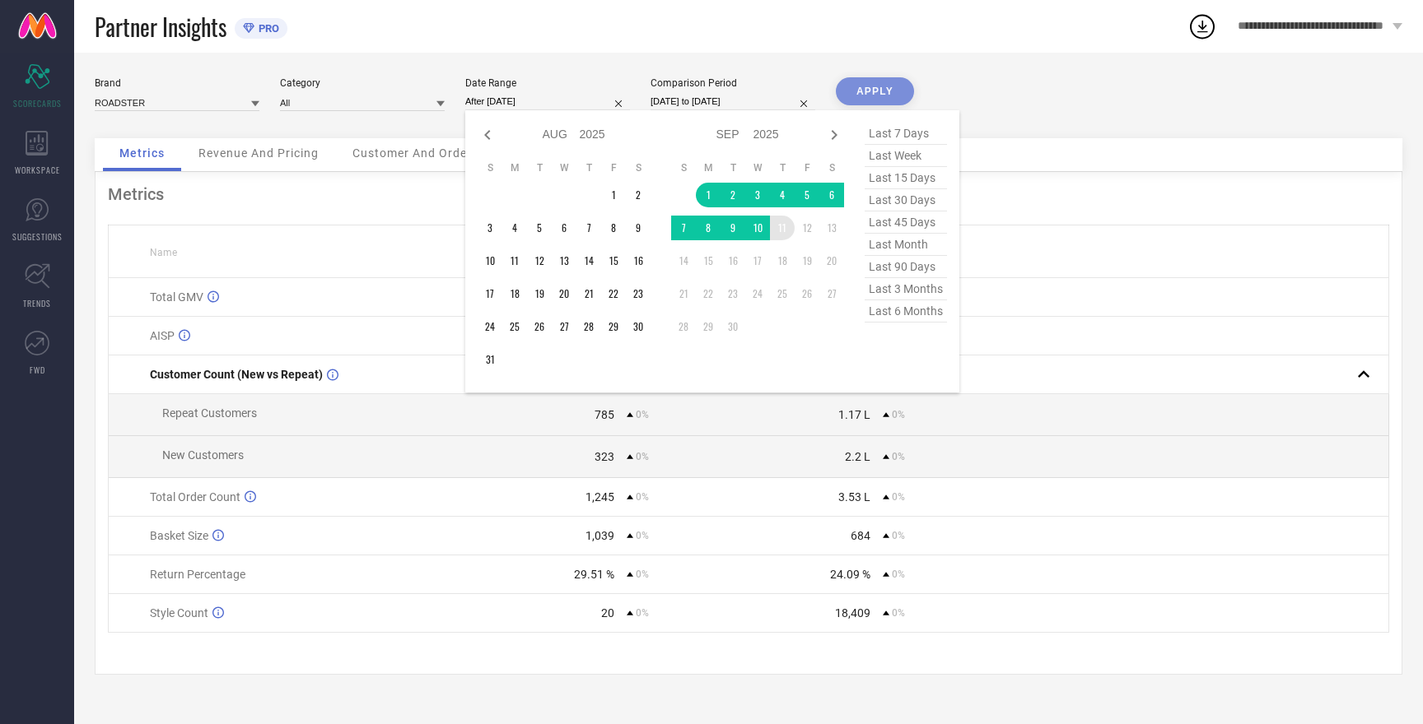 This screenshot has width=1423, height=724. I want to click on span: FWD, so click(37, 370).